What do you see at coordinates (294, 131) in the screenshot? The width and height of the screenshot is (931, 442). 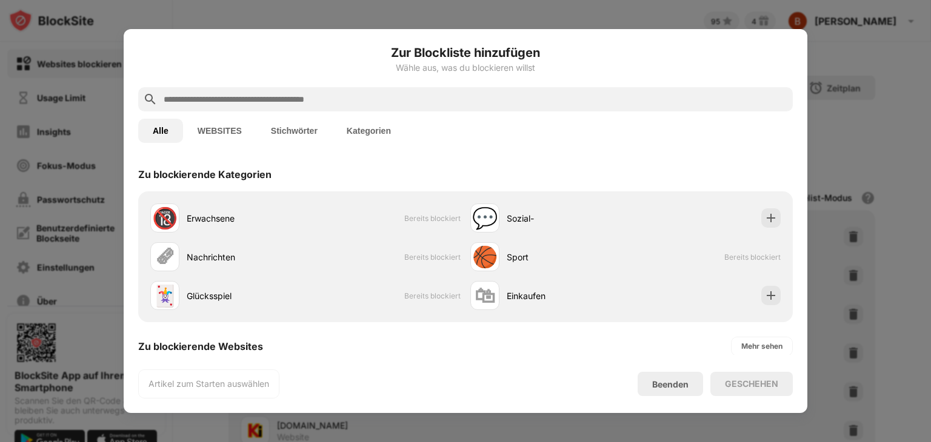 I see `button: Stichwörter` at bounding box center [294, 131].